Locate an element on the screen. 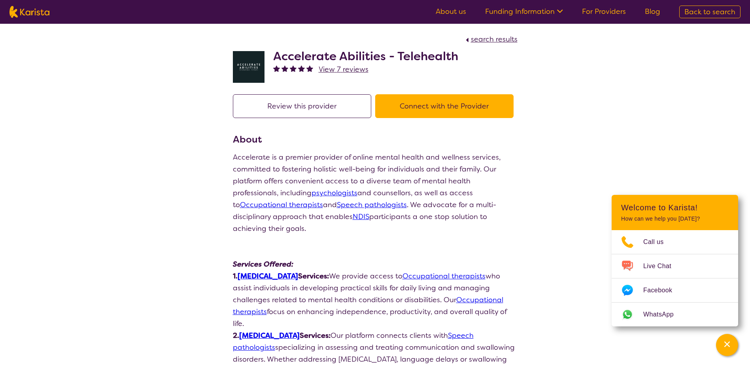 The width and height of the screenshot is (750, 366). strong: 2. Services: is located at coordinates (282, 335).